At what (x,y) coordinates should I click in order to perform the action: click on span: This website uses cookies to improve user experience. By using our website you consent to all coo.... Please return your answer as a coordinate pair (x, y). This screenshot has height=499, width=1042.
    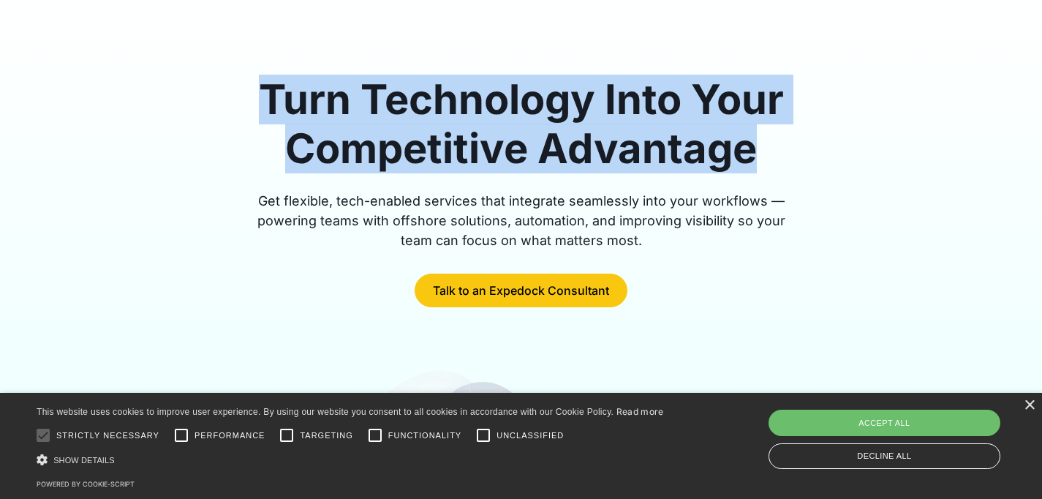
    Looking at the image, I should click on (325, 412).